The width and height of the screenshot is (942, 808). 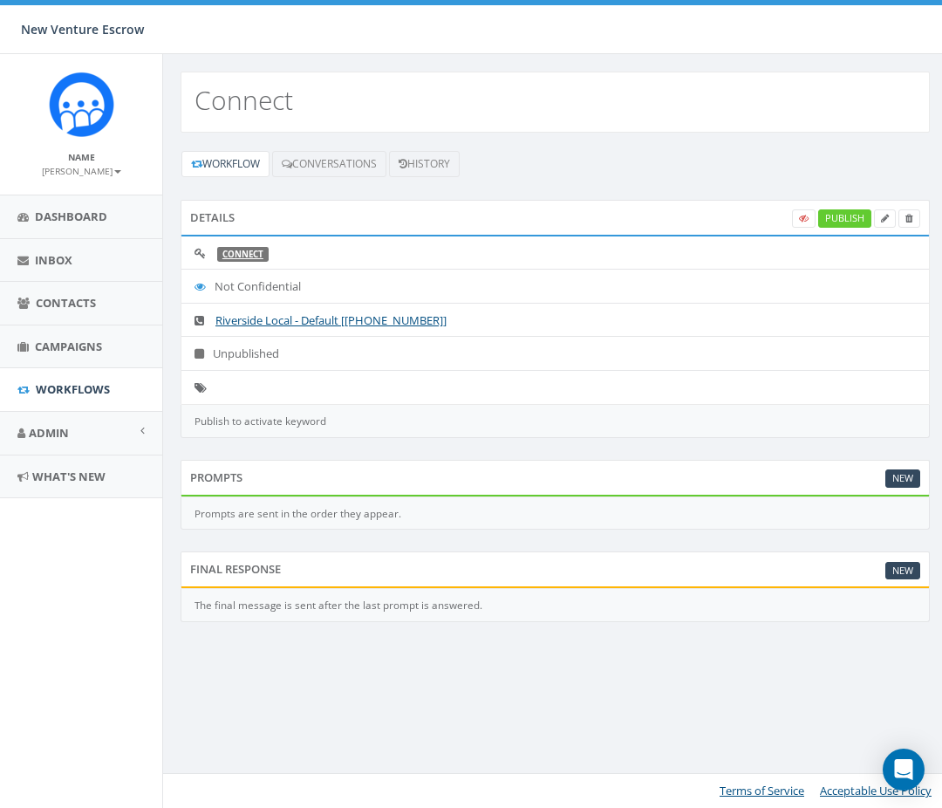 What do you see at coordinates (225, 164) in the screenshot?
I see `a: Workflow` at bounding box center [225, 164].